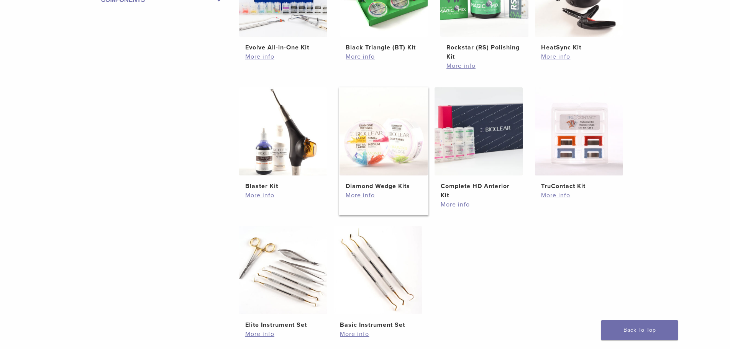  I want to click on img: Complete HD Anterior Kit, so click(479, 131).